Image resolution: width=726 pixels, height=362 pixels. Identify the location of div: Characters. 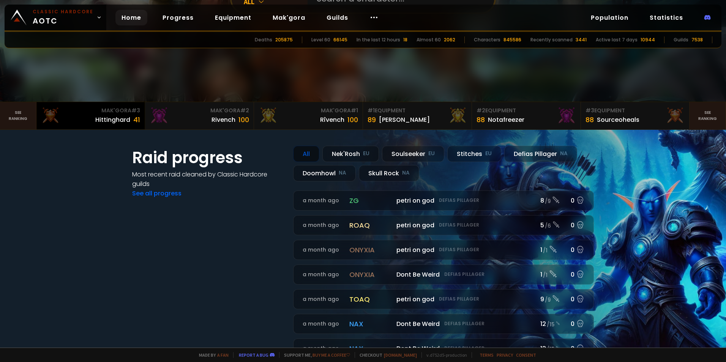
(487, 40).